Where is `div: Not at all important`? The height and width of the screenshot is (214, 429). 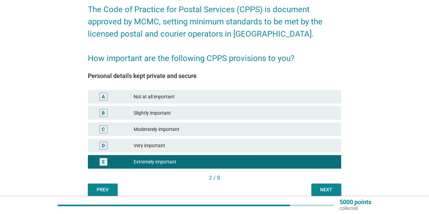
div: Not at all important is located at coordinates (234, 97).